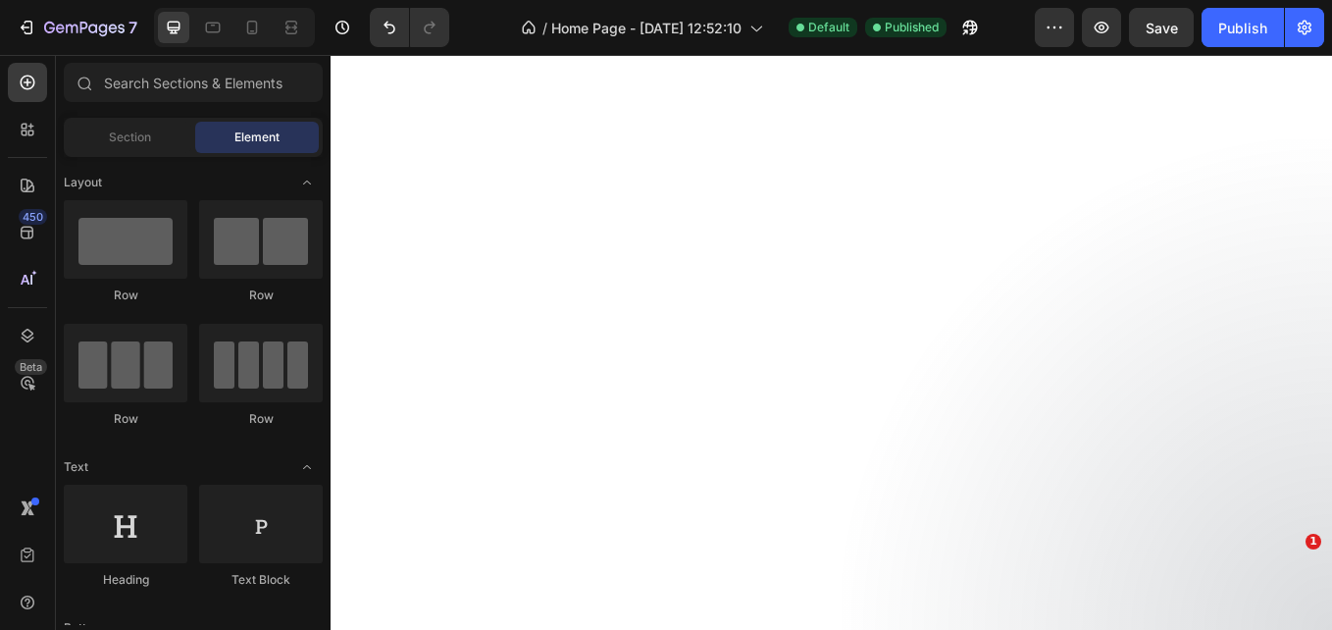 This screenshot has height=630, width=1332. Describe the element at coordinates (409, 27) in the screenshot. I see `div: Undo/Redo` at that location.